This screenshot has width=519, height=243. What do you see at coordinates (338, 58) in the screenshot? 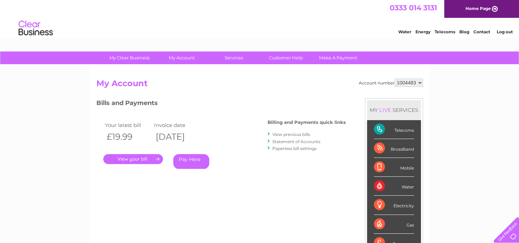
I see `a: Make A Payment` at bounding box center [338, 58].